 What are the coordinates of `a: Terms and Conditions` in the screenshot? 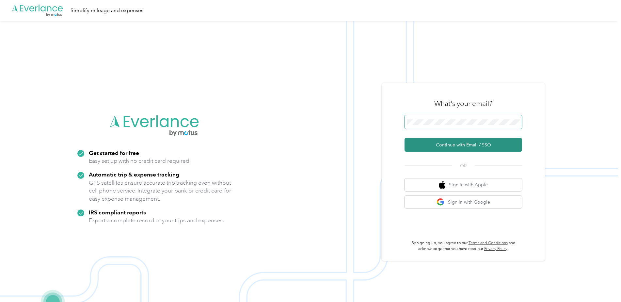 It's located at (488, 243).